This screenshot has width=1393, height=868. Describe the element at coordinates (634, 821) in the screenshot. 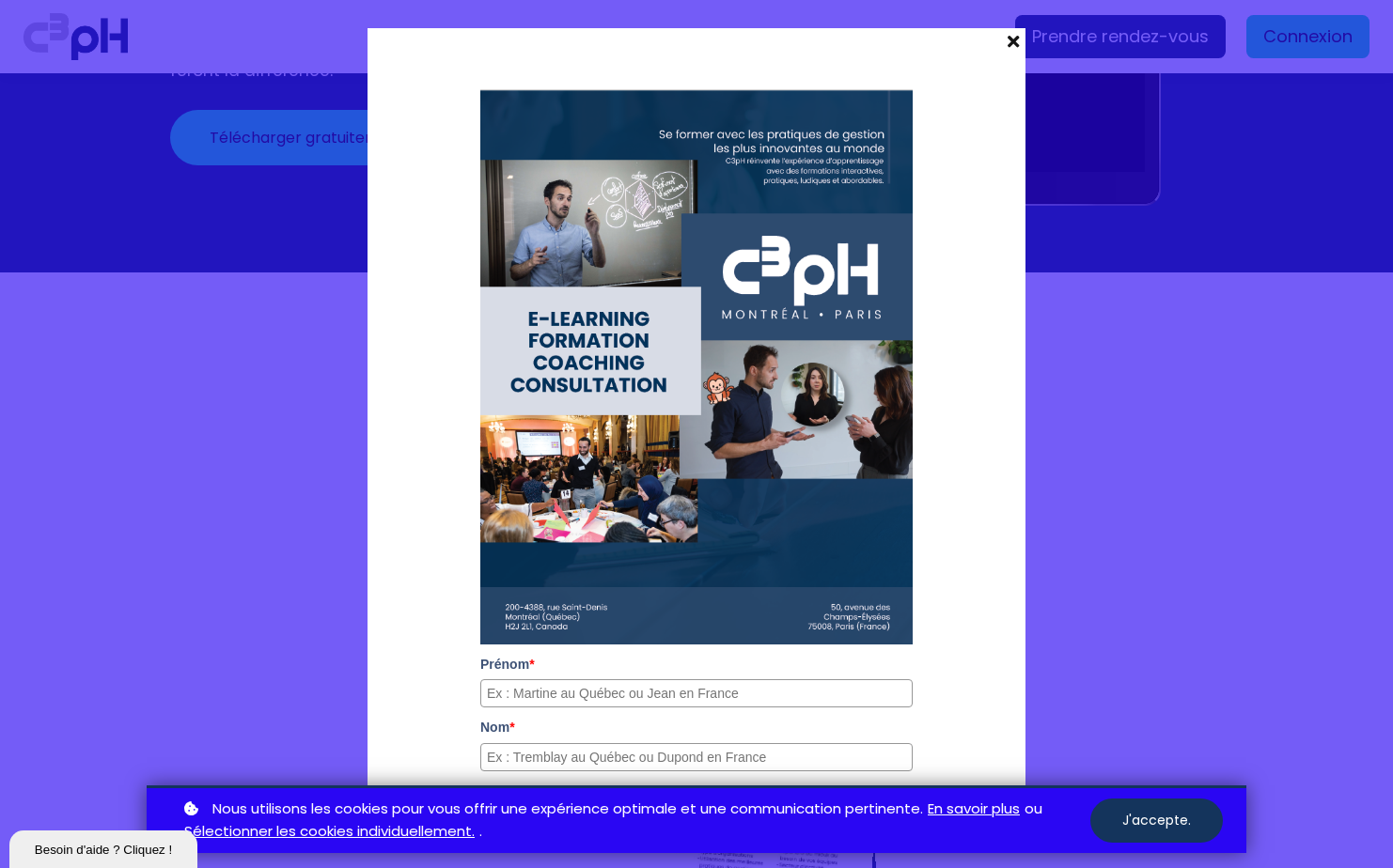

I see `p: ou .` at that location.